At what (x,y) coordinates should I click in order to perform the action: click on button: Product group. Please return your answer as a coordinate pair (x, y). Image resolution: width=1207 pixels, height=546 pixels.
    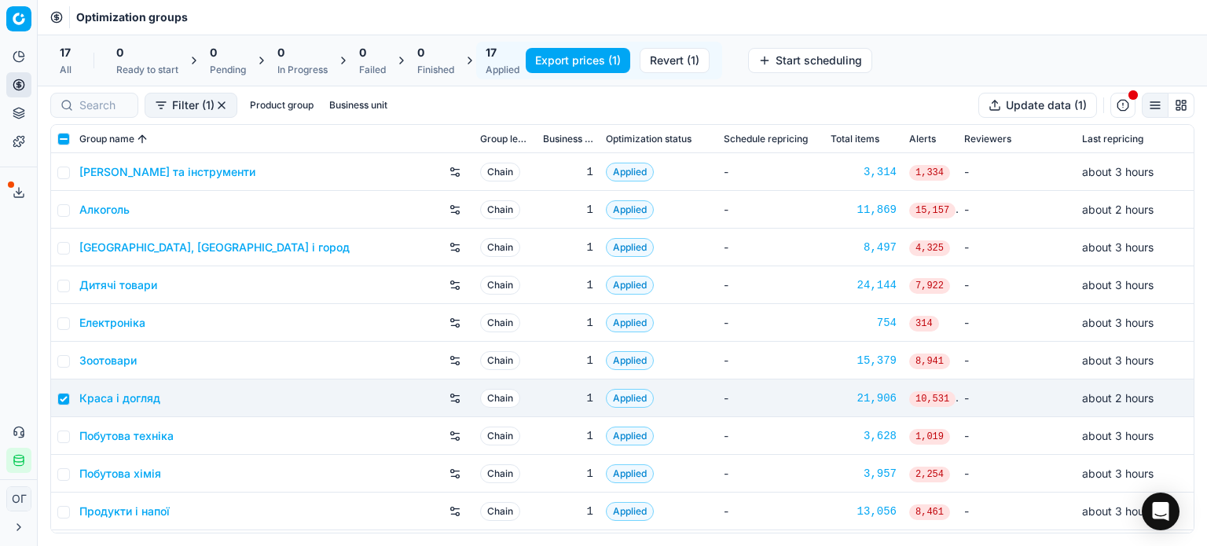
    Looking at the image, I should click on (281, 105).